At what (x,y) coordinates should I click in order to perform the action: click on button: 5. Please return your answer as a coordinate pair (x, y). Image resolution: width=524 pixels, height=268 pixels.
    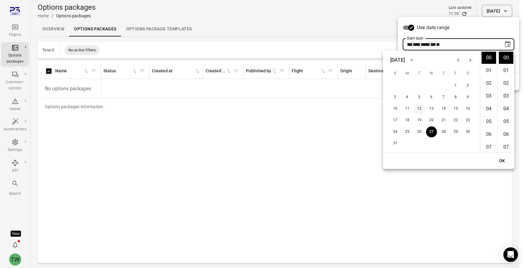
    Looking at the image, I should click on (420, 97).